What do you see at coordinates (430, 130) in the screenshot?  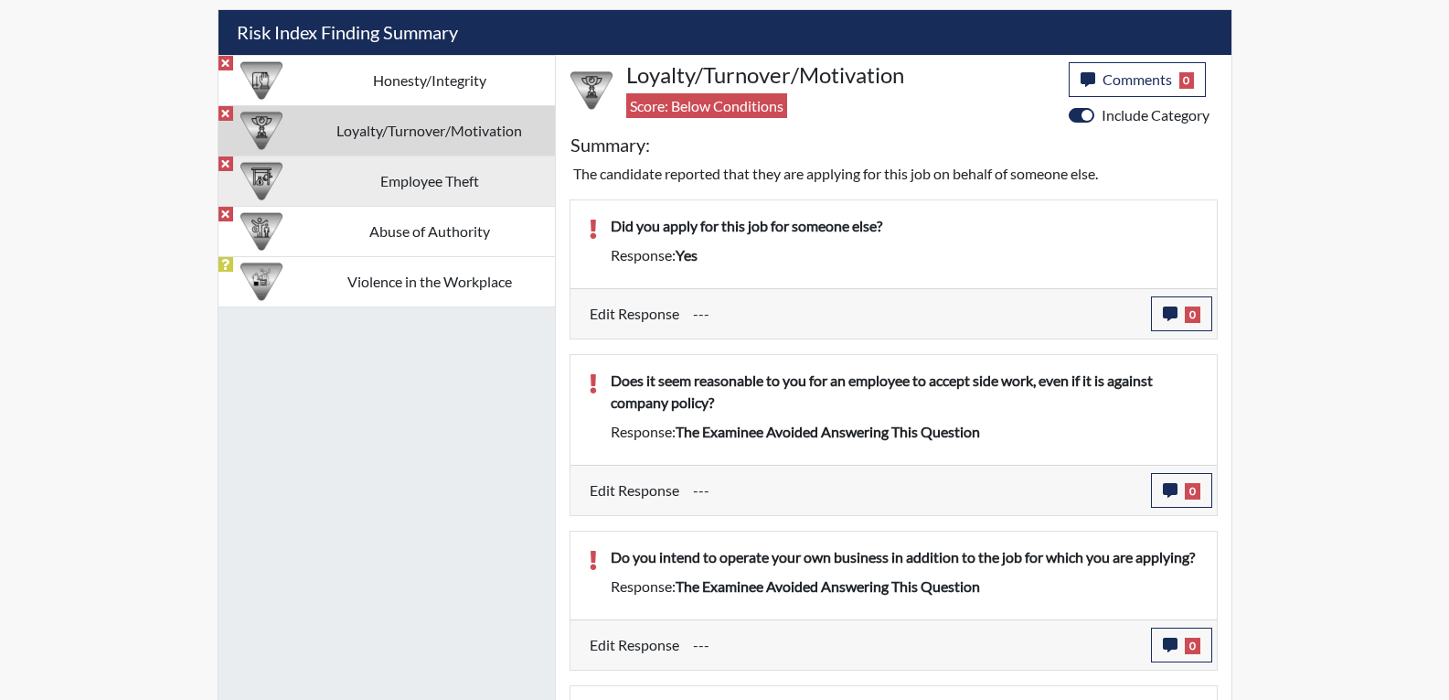 I see `td: Loyalty/Turnover/Motivation` at bounding box center [430, 130].